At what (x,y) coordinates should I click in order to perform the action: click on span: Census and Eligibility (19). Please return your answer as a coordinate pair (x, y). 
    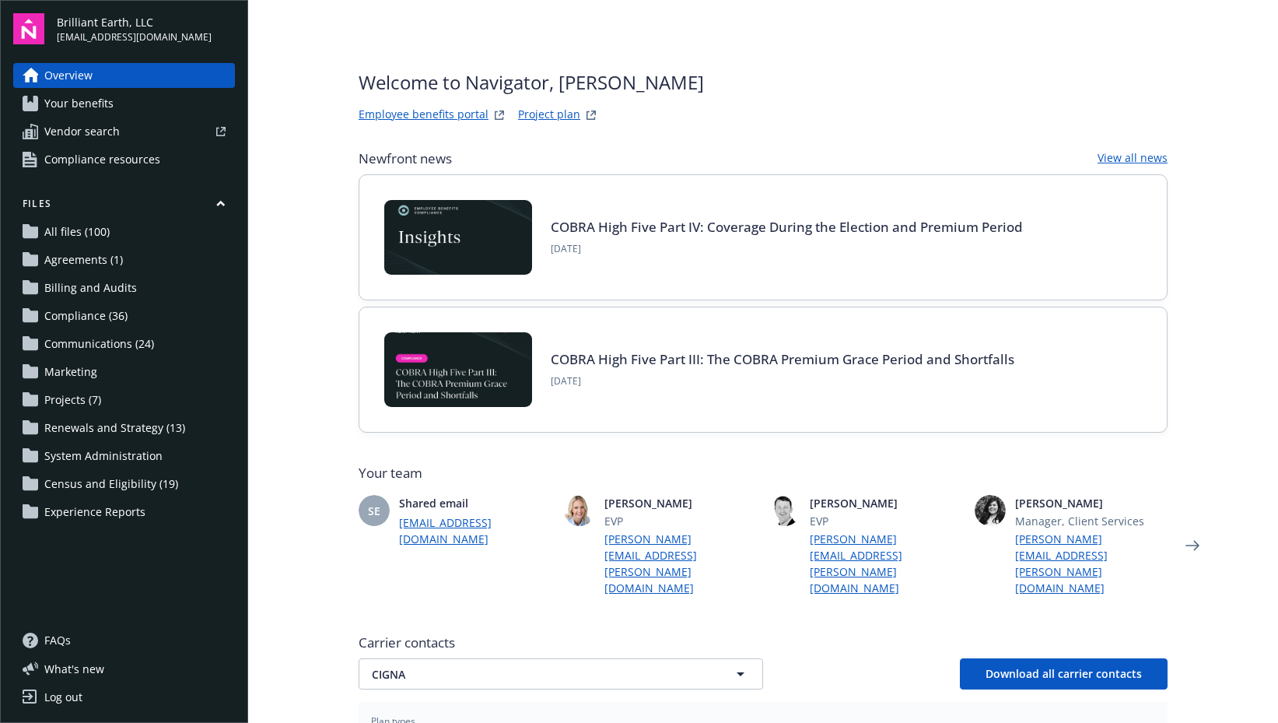
    Looking at the image, I should click on (111, 484).